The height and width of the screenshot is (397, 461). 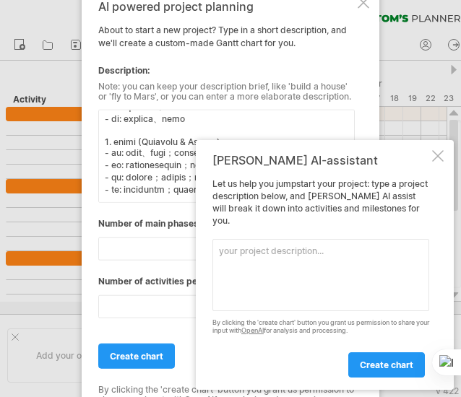 What do you see at coordinates (226, 282) in the screenshot?
I see `div: Number of activities per main phase:` at bounding box center [226, 282].